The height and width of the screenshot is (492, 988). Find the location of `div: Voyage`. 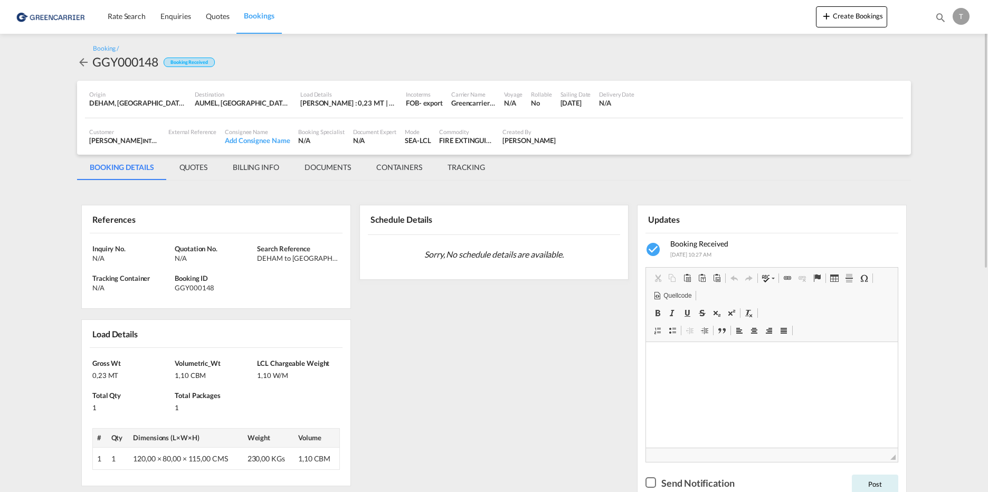

div: Voyage is located at coordinates (513, 94).